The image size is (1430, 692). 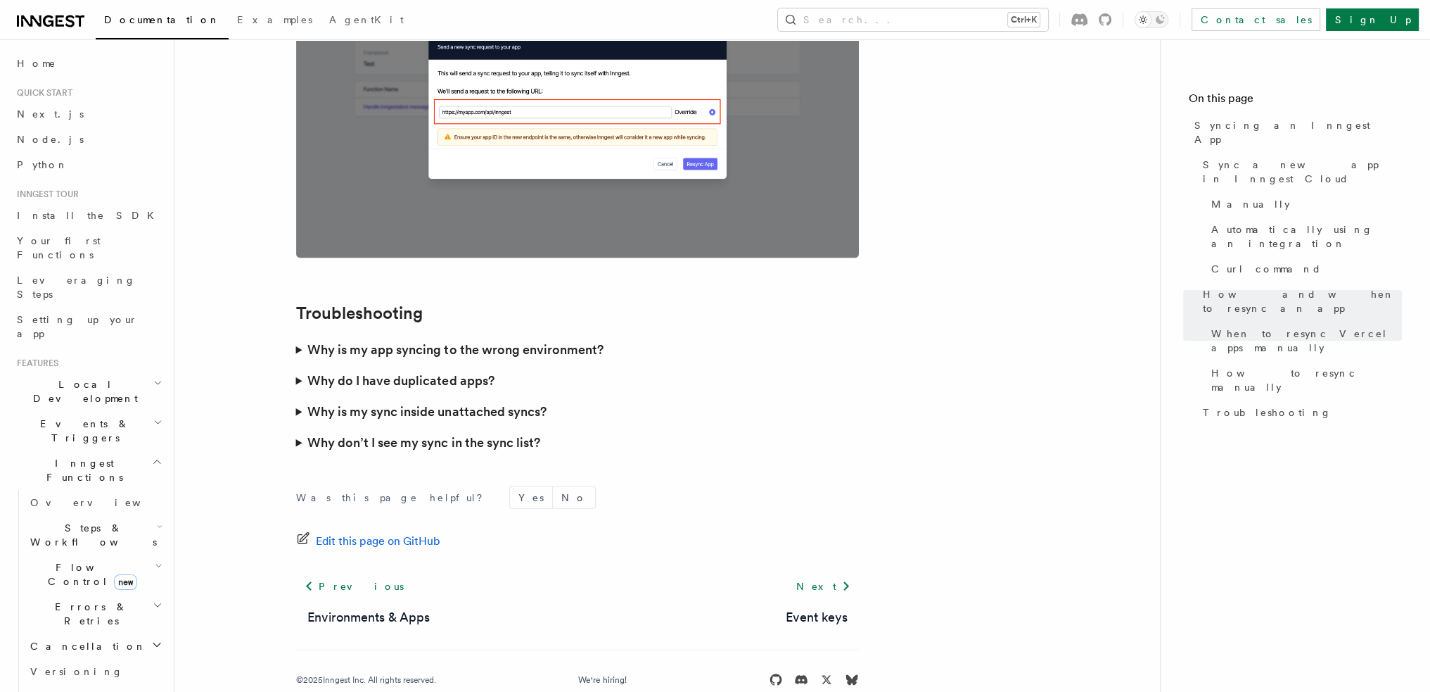 What do you see at coordinates (50, 139) in the screenshot?
I see `span: Node.js` at bounding box center [50, 139].